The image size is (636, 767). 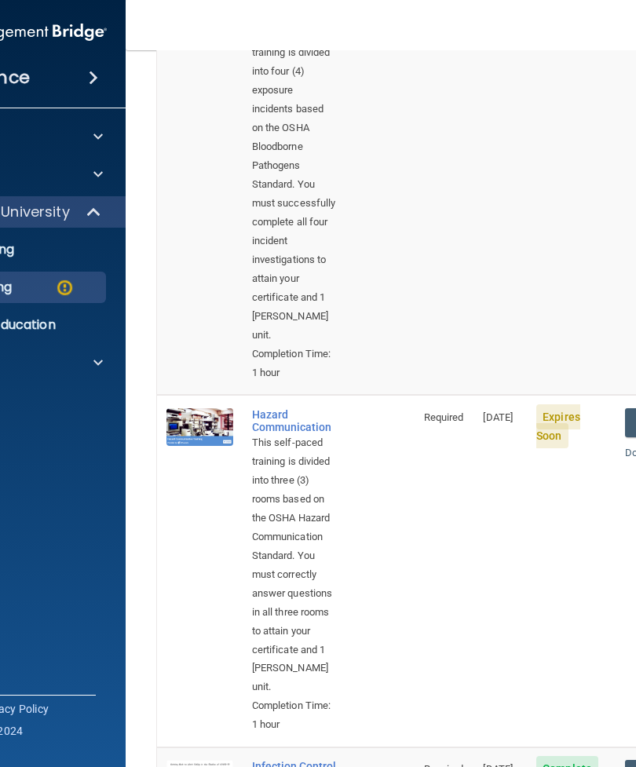 What do you see at coordinates (64, 287) in the screenshot?
I see `img: warning-circle.0cc9ac19.png` at bounding box center [64, 287].